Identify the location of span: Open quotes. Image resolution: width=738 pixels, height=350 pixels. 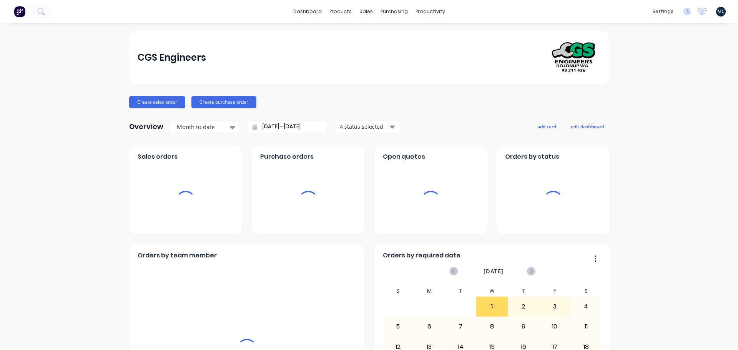
(404, 157).